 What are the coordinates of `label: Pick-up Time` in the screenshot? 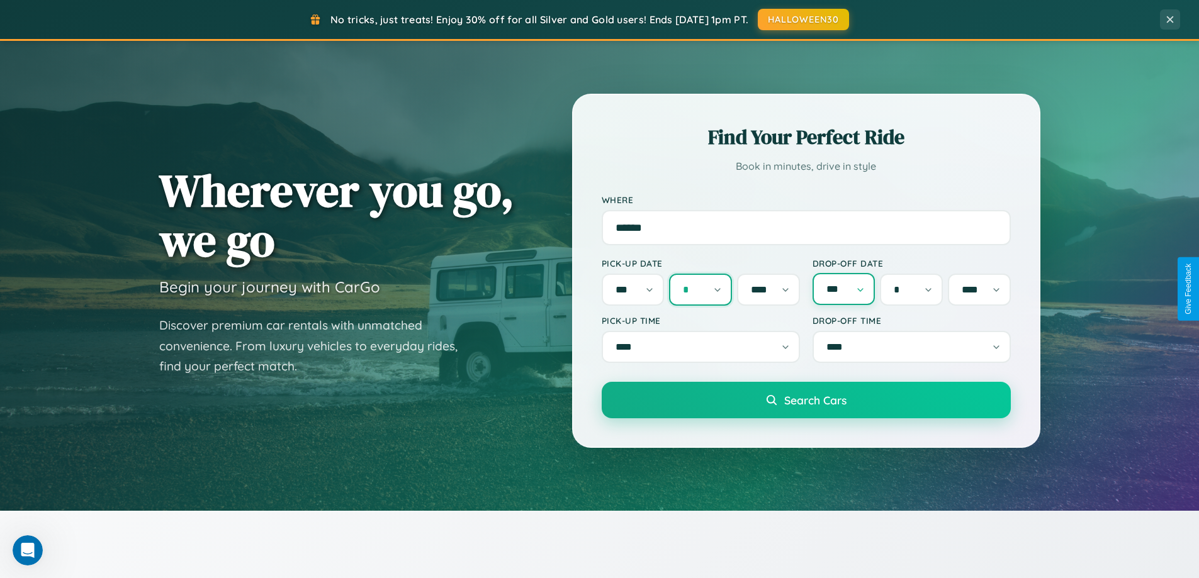 It's located at (700, 320).